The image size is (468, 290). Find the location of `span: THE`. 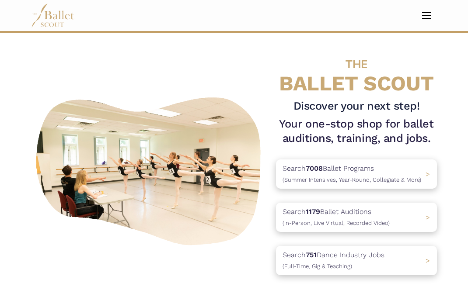

span: THE is located at coordinates (356, 64).